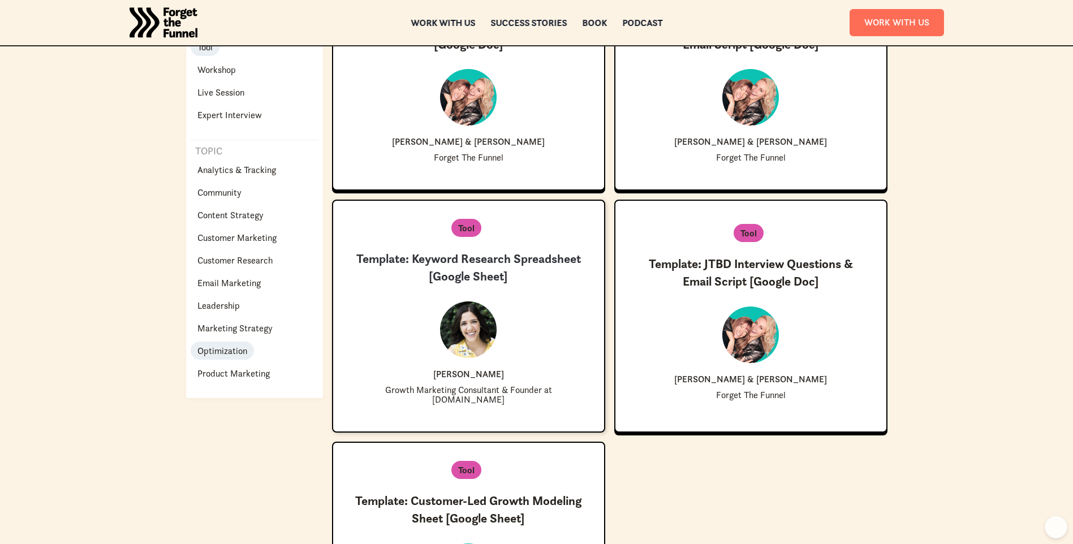 The height and width of the screenshot is (544, 1073). I want to click on a: Work with us, so click(443, 23).